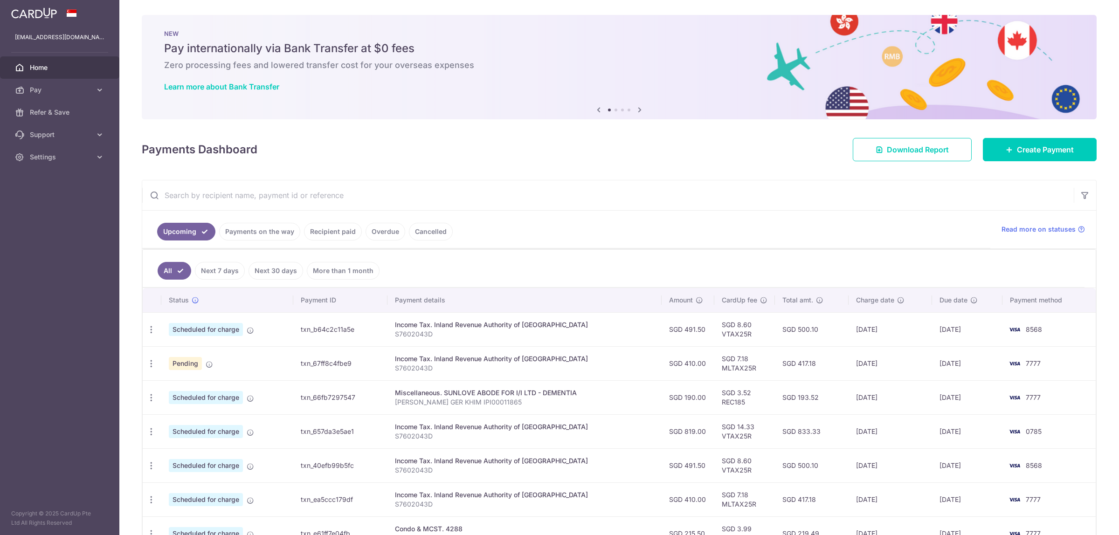 This screenshot has height=535, width=1119. Describe the element at coordinates (745, 397) in the screenshot. I see `td: SGD 3.52 REC185` at that location.